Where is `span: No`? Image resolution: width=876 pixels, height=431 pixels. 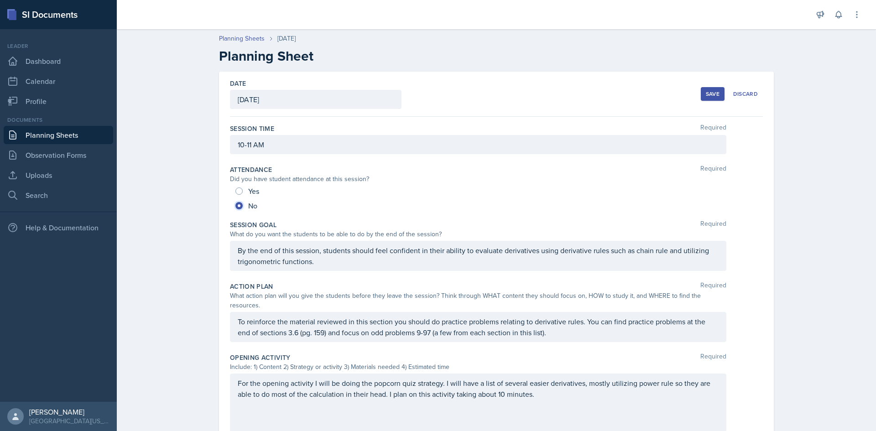
span: No is located at coordinates (253, 206).